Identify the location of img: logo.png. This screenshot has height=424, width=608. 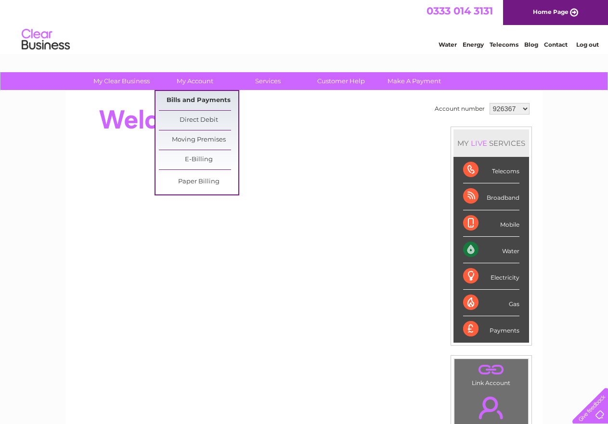
(46, 39).